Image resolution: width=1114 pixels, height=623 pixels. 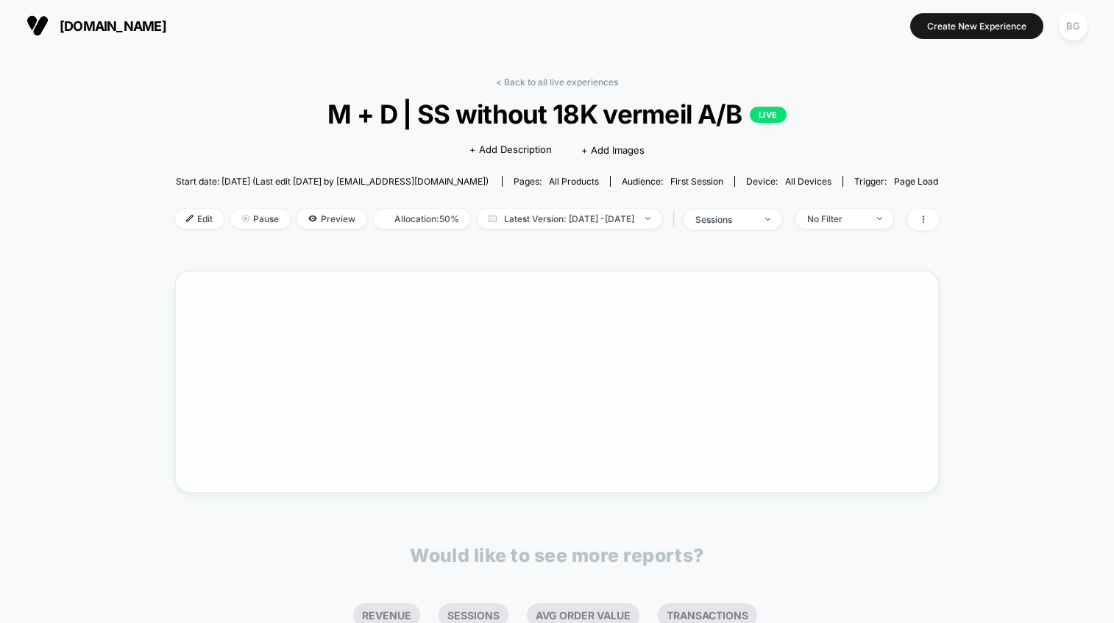 What do you see at coordinates (613, 150) in the screenshot?
I see `span: + Add Images` at bounding box center [613, 150].